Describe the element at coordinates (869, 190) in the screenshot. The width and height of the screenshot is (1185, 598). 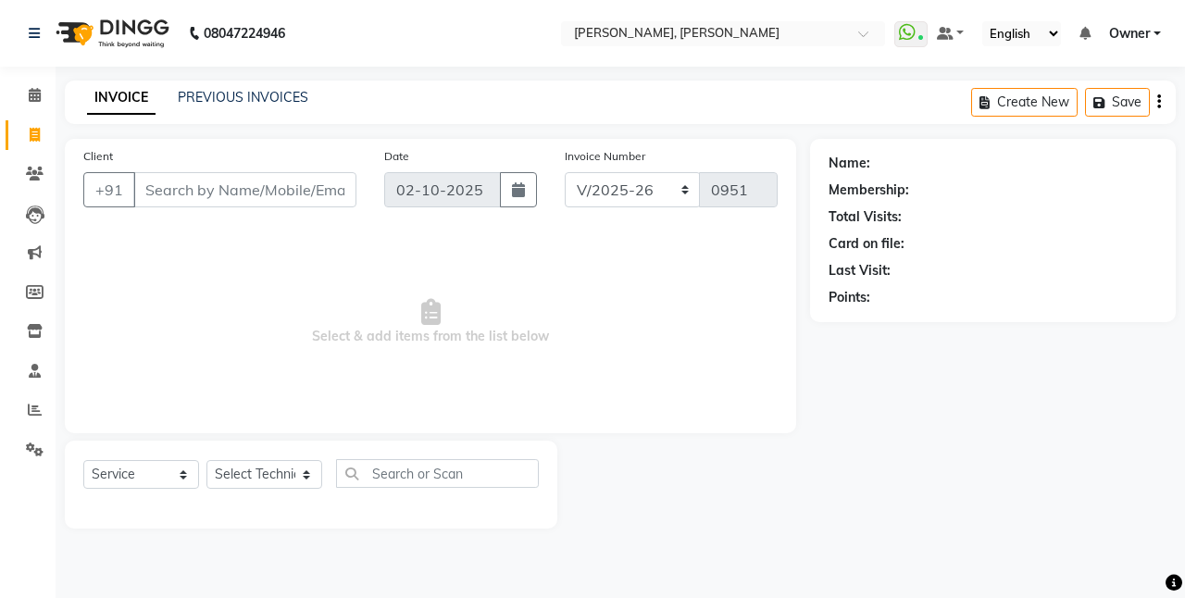
I see `div: Membership:` at that location.